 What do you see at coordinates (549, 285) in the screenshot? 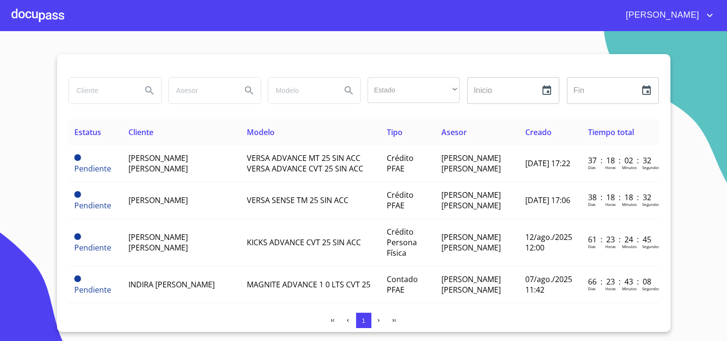
I see `span: 07/ago./2025 11:42` at bounding box center [549, 285].